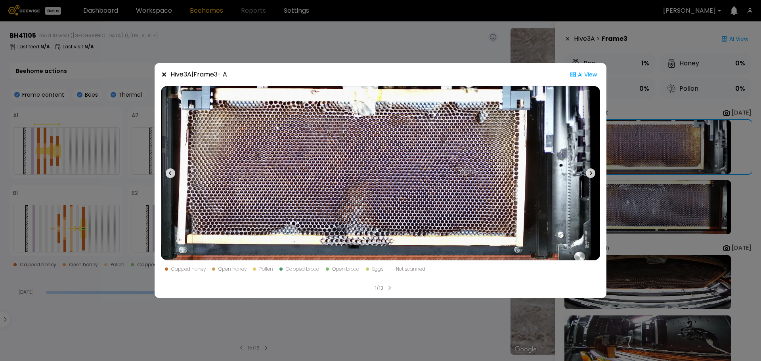  Describe the element at coordinates (205, 74) in the screenshot. I see `strong: Frame 3` at that location.